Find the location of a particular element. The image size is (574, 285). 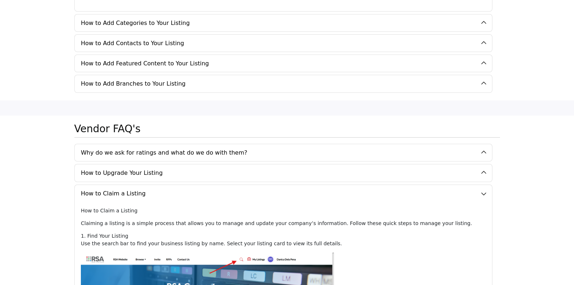

button: How to Add Featured Content to Your Listing is located at coordinates (278, 63).